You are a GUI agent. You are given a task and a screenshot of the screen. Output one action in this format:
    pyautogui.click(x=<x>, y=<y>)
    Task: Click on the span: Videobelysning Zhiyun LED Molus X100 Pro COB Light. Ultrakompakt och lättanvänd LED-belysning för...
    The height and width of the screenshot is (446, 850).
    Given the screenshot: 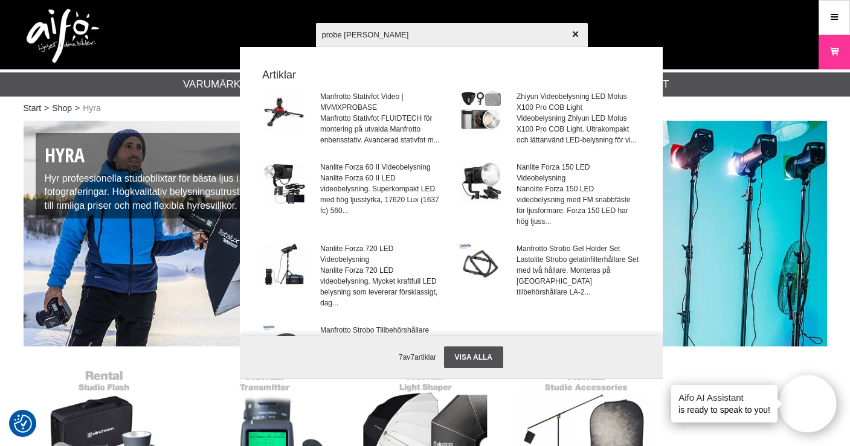 What is the action you would take?
    pyautogui.click(x=577, y=129)
    